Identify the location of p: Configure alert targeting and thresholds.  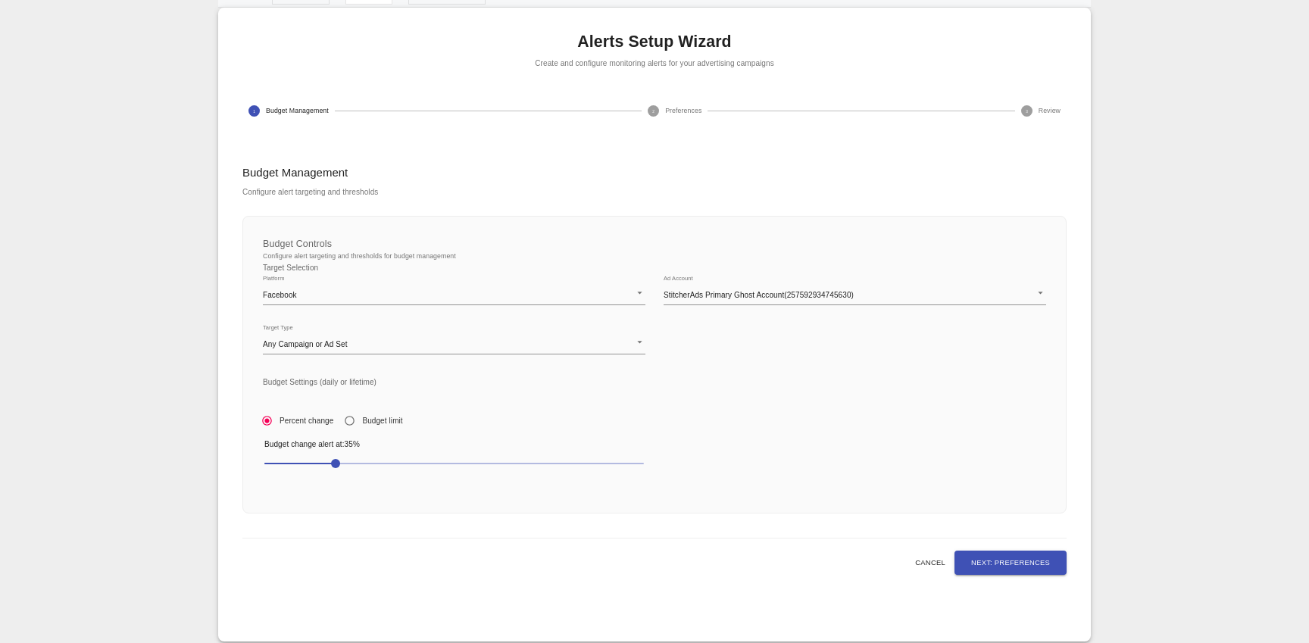
(310, 192).